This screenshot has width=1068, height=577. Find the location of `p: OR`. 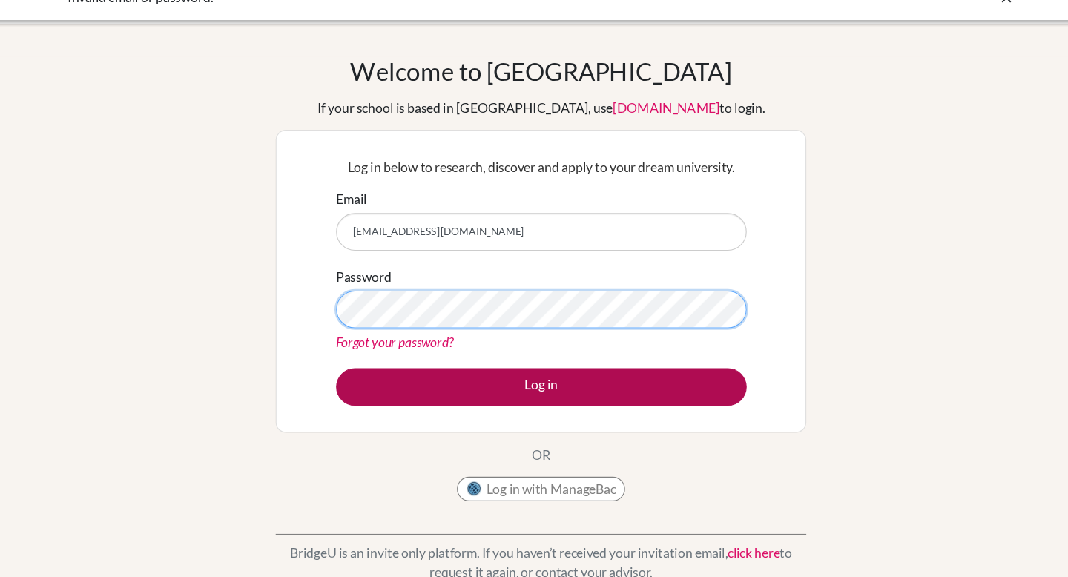

p: OR is located at coordinates (534, 436).